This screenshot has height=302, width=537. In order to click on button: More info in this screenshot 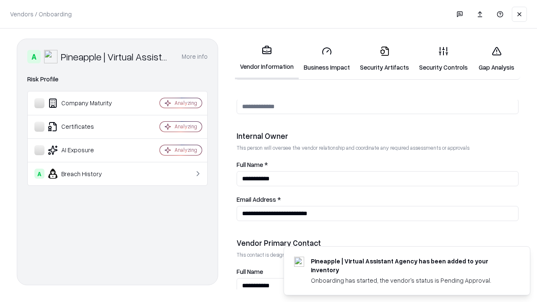, I will do `click(195, 57)`.